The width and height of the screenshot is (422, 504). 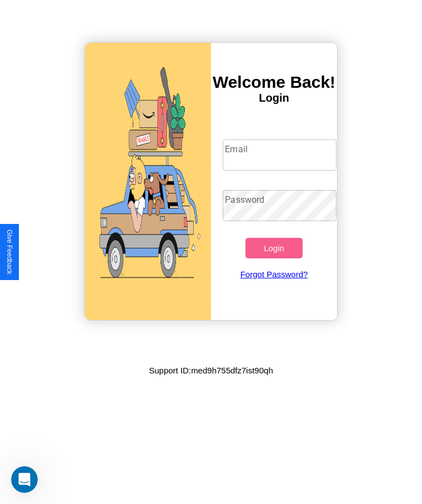 I want to click on button: Login, so click(x=274, y=248).